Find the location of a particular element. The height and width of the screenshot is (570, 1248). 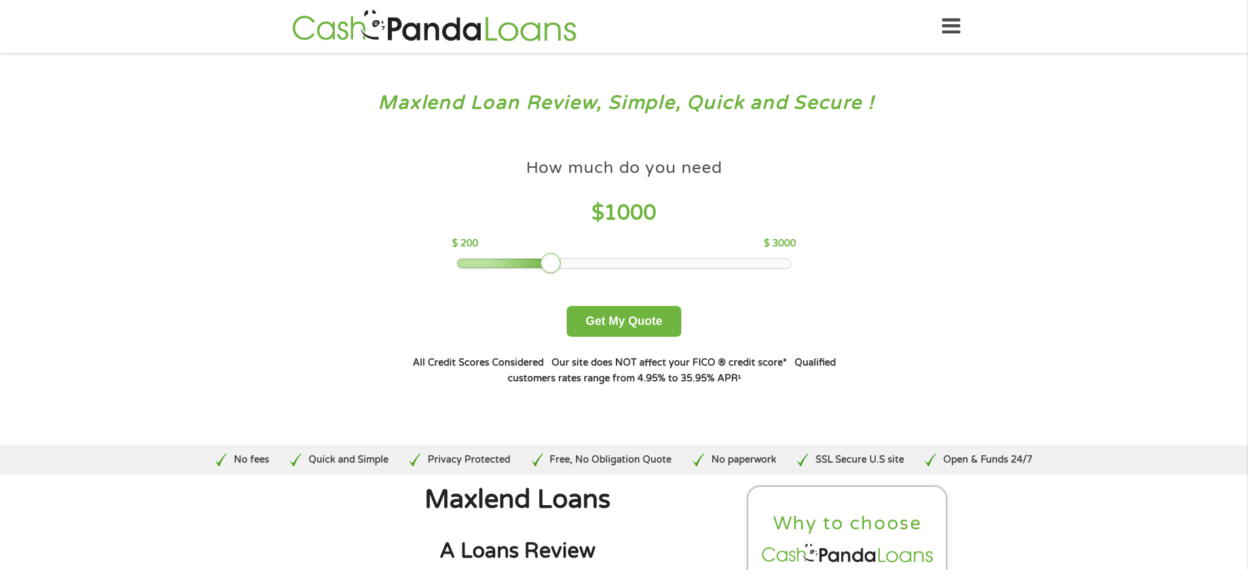

span: Maxlend Loans is located at coordinates (517, 499).